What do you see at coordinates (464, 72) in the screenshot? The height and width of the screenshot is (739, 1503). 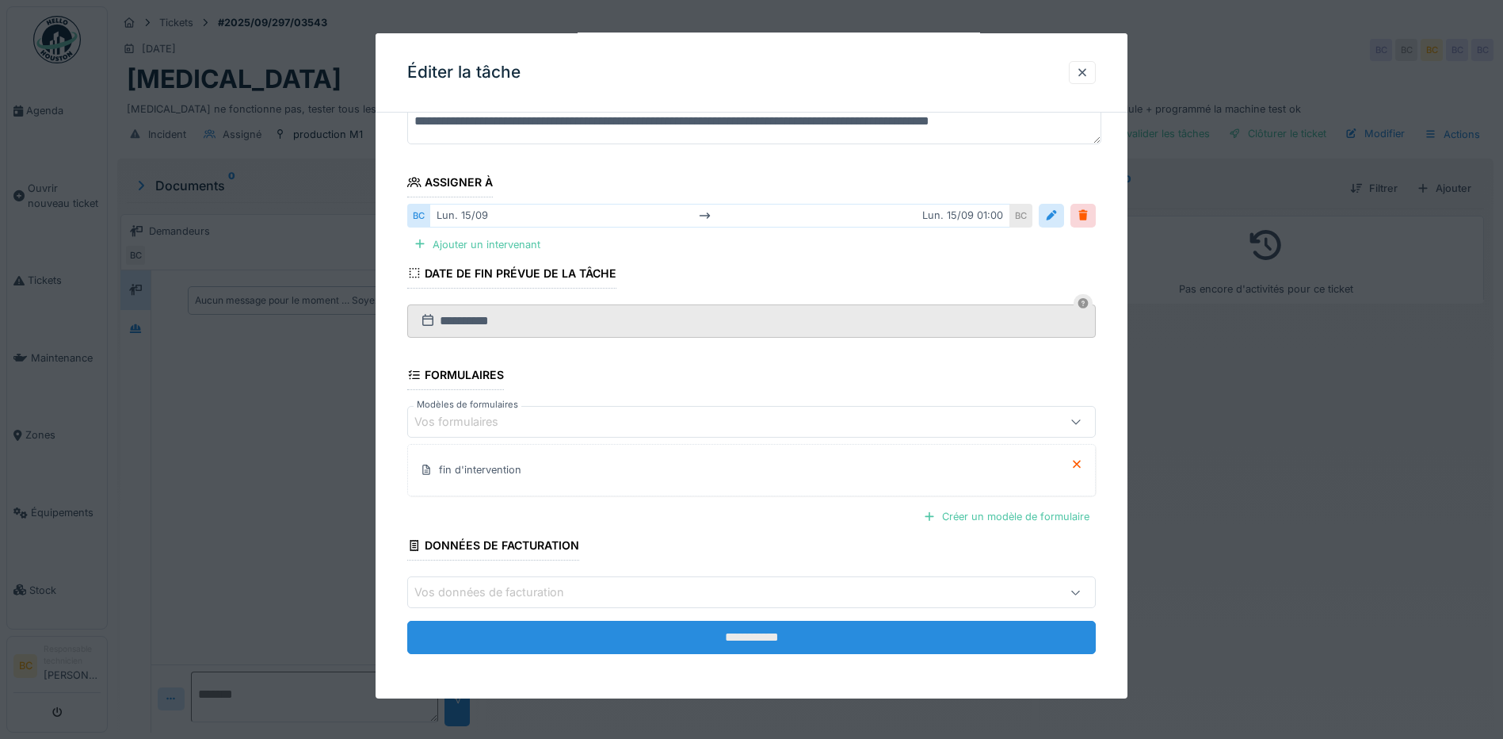 I see `h3: Éditer la tâche` at bounding box center [464, 72].